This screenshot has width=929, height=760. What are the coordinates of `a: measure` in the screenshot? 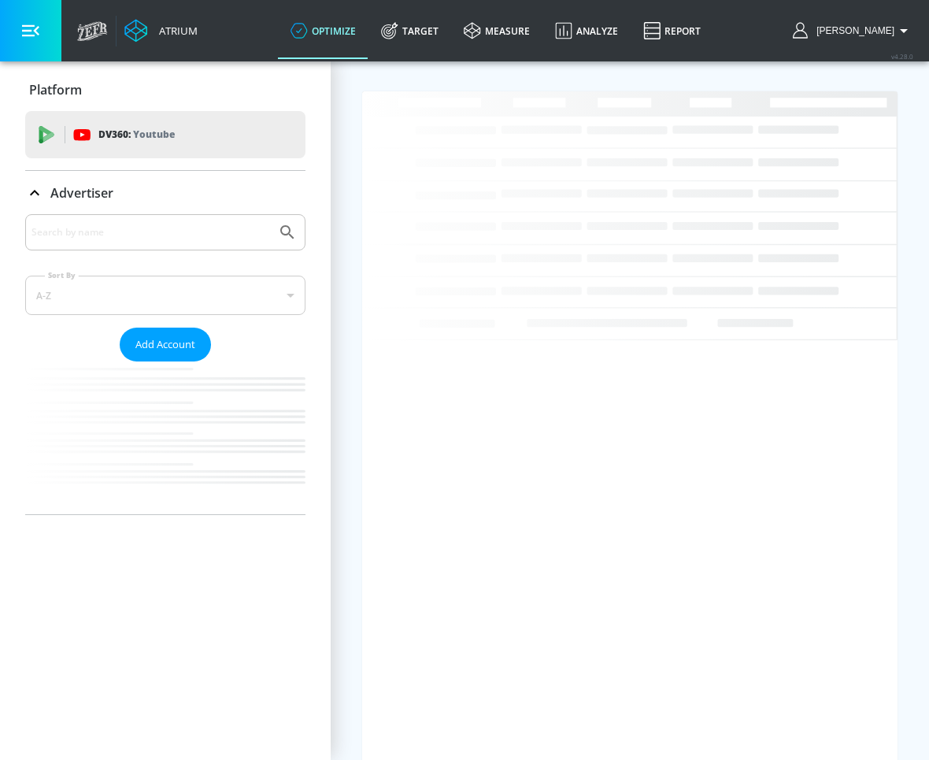 It's located at (497, 31).